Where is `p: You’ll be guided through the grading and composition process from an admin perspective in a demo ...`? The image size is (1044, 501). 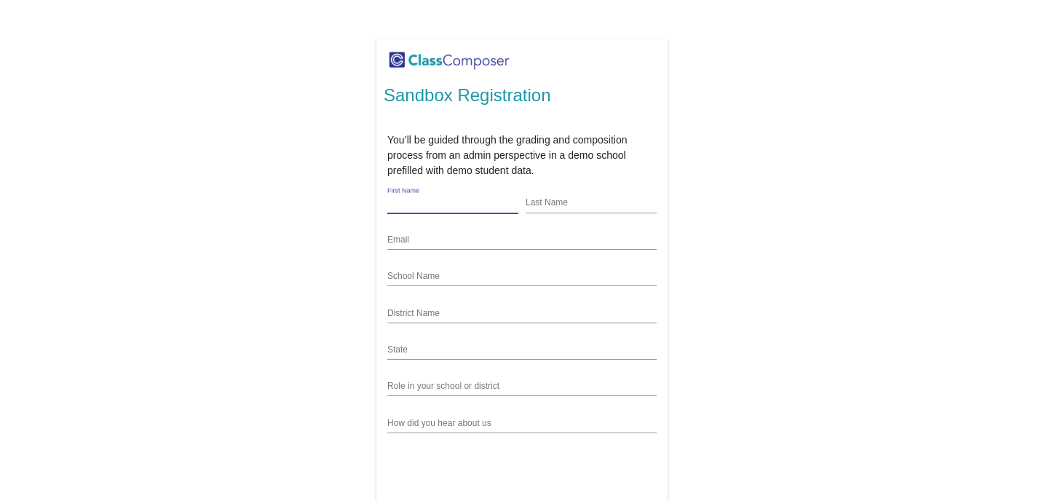
p: You’ll be guided through the grading and composition process from an admin perspective in a demo ... is located at coordinates (522, 155).